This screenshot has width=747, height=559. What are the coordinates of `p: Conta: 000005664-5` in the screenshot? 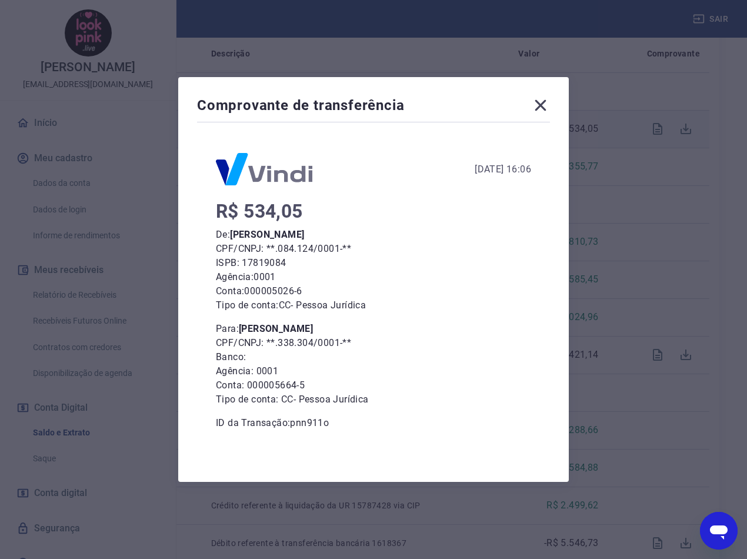 It's located at (374, 385).